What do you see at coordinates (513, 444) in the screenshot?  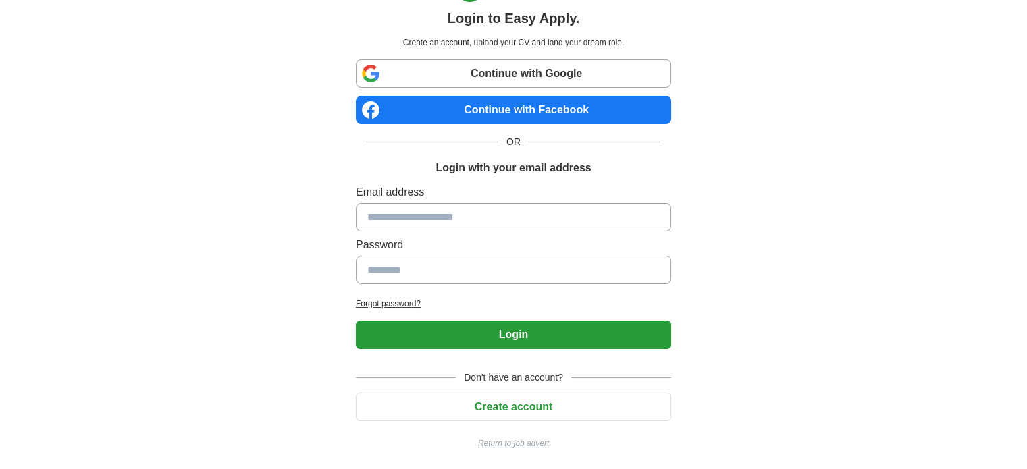 I see `a: Return to job advert` at bounding box center [513, 444].